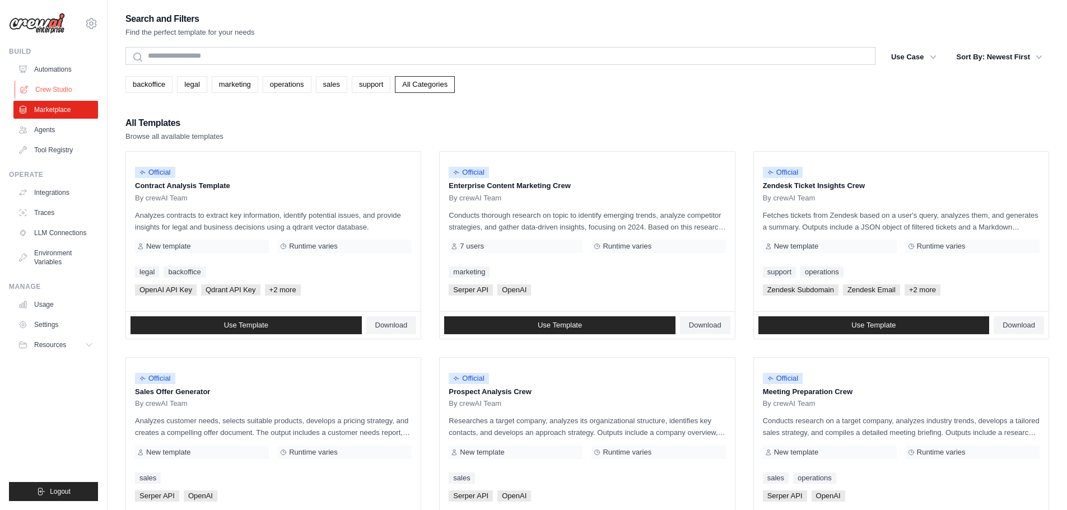 The width and height of the screenshot is (1067, 510). Describe the element at coordinates (901, 186) in the screenshot. I see `p: Zendesk Ticket Insights Crew` at that location.